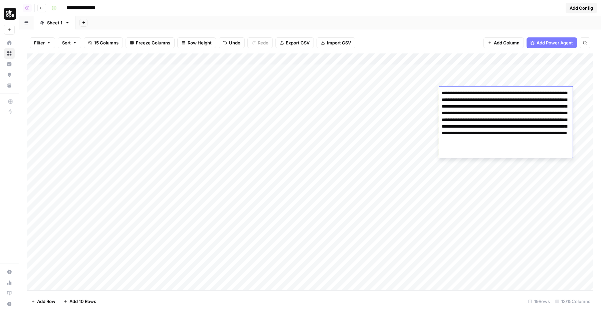  What do you see at coordinates (297, 43) in the screenshot?
I see `span: Export CSV` at bounding box center [297, 43].